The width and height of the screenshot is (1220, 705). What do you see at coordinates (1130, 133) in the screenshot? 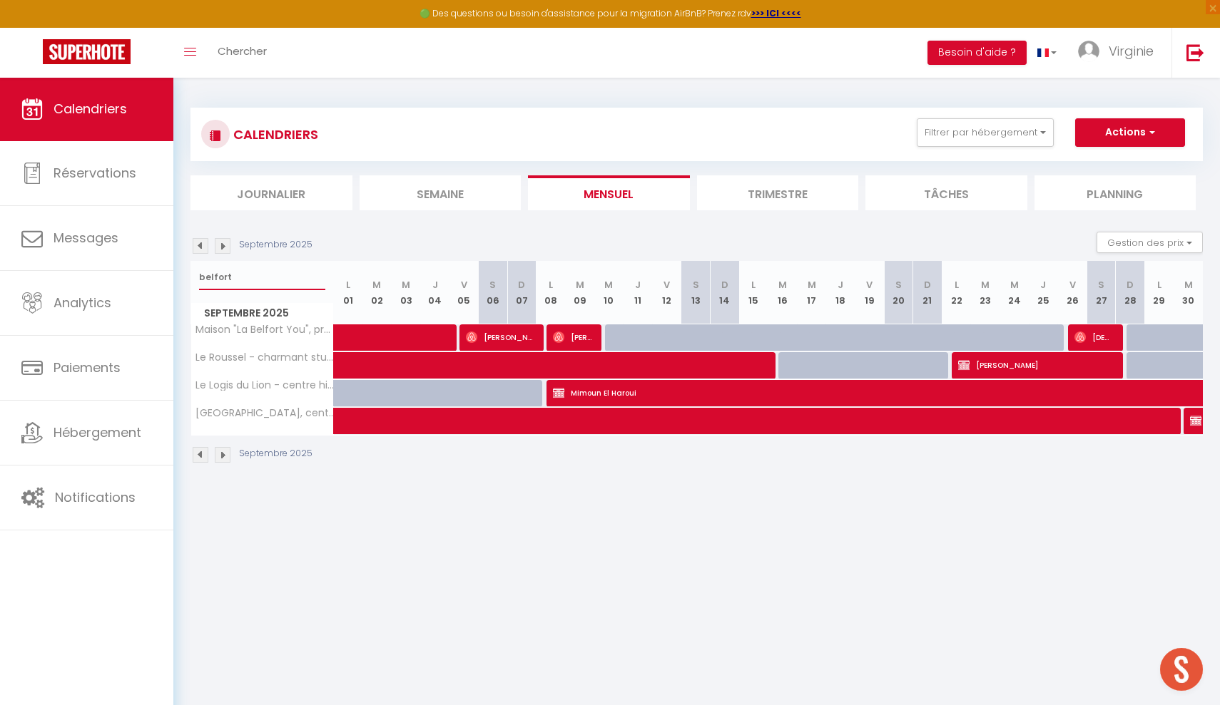
I see `button: Actions` at bounding box center [1130, 133].